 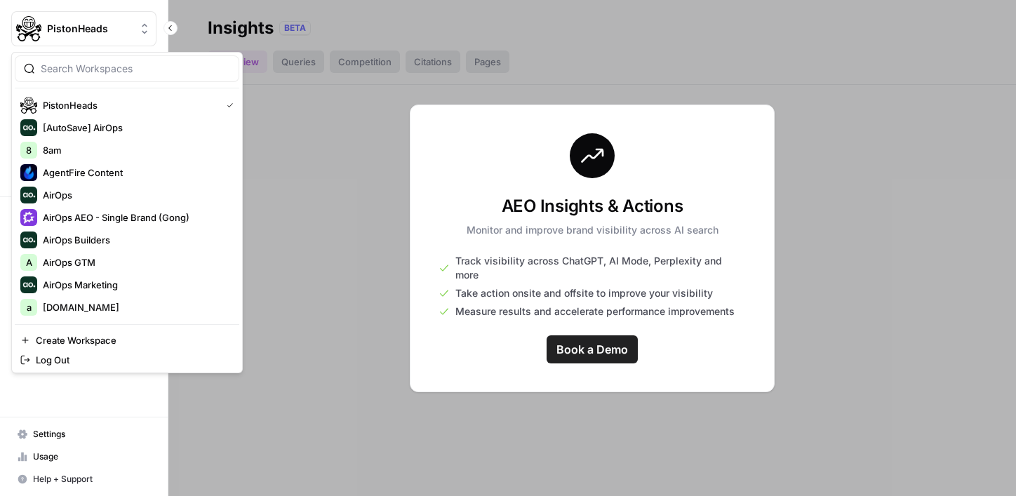 I want to click on span: Track visibility across ChatGPT, AI Mode, Perplexity and more, so click(x=601, y=268).